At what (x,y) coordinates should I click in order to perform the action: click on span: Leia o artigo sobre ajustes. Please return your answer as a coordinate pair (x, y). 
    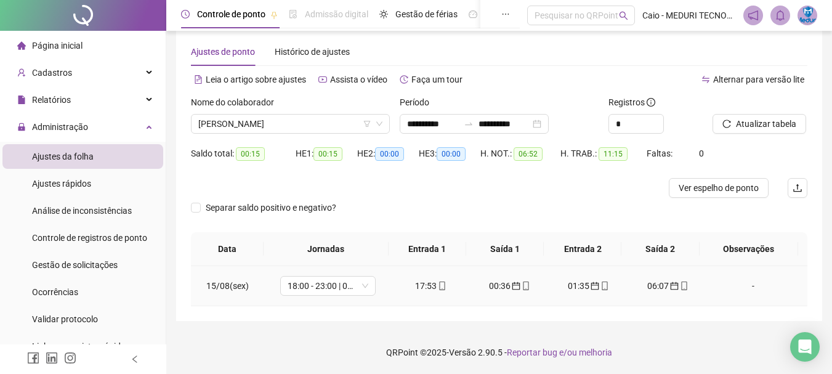
    Looking at the image, I should click on (256, 79).